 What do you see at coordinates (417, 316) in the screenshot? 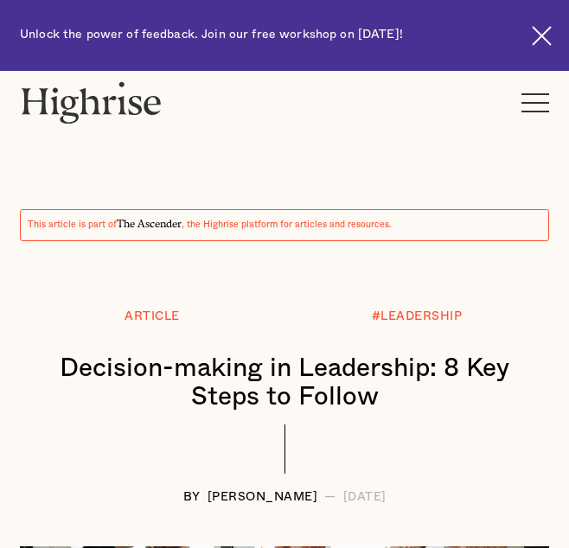
I see `div: #LEADERSHIP` at bounding box center [417, 316].